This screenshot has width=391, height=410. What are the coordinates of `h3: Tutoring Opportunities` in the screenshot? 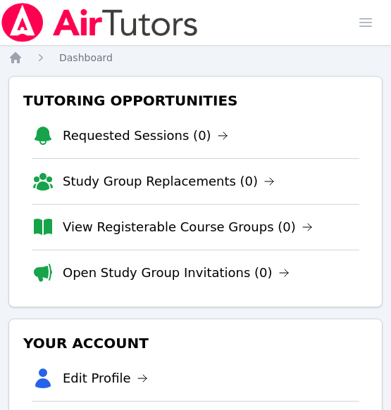 It's located at (195, 101).